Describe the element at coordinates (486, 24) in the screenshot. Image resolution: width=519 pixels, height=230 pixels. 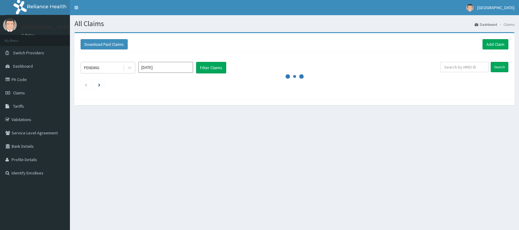
I see `a: Dashboard` at that location.